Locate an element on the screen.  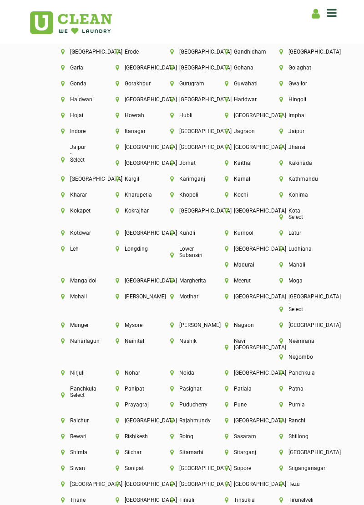
li: Kokrajhar is located at coordinates (127, 211).